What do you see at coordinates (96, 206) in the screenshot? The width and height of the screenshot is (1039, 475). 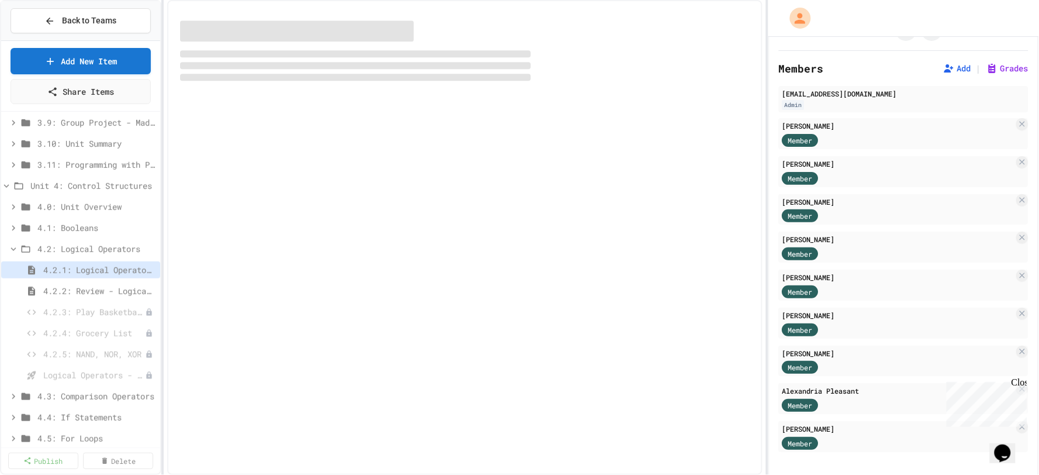 I see `span: 4.0: Unit Overview` at bounding box center [96, 206].